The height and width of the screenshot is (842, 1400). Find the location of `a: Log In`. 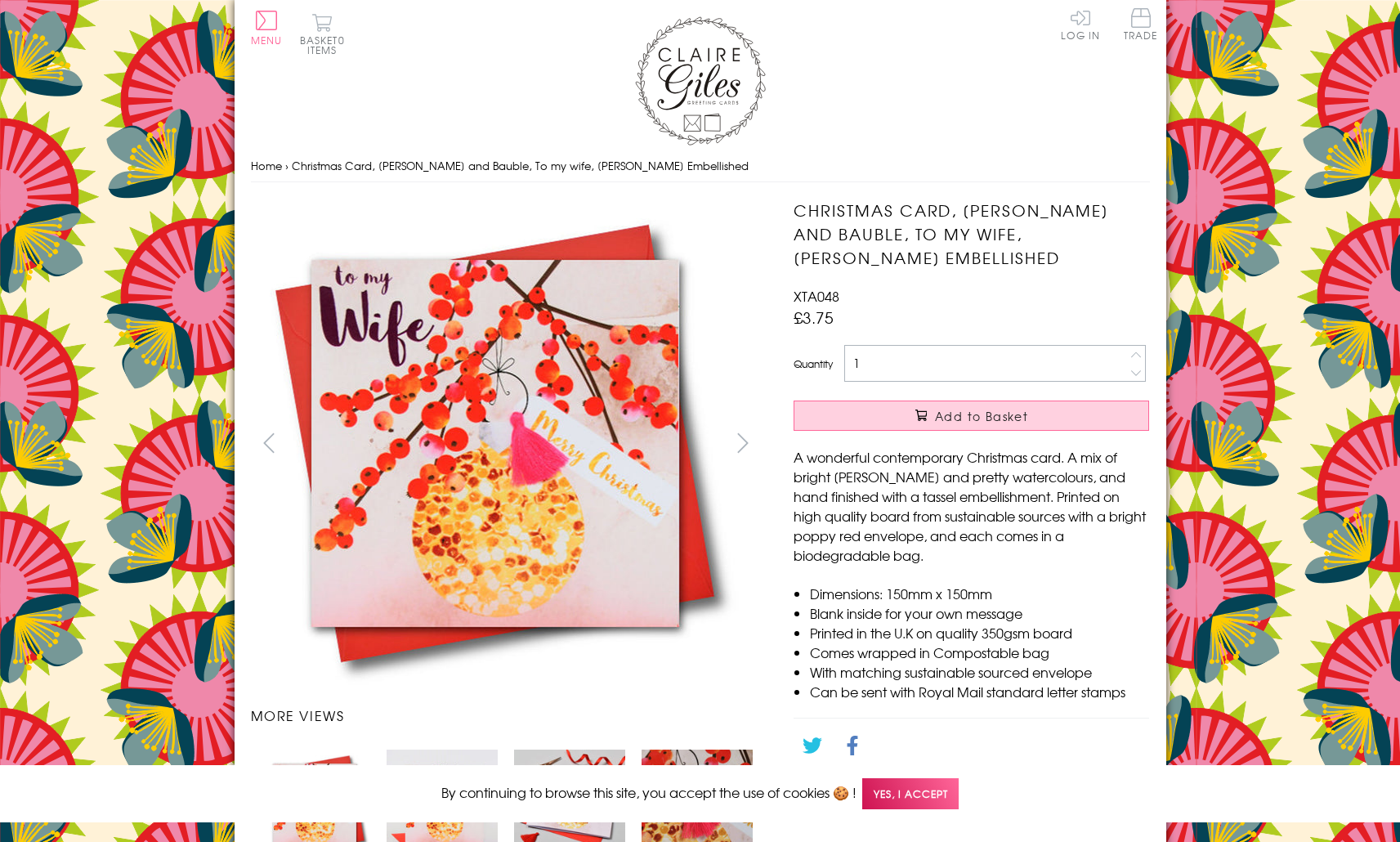

a: Log In is located at coordinates (1080, 23).